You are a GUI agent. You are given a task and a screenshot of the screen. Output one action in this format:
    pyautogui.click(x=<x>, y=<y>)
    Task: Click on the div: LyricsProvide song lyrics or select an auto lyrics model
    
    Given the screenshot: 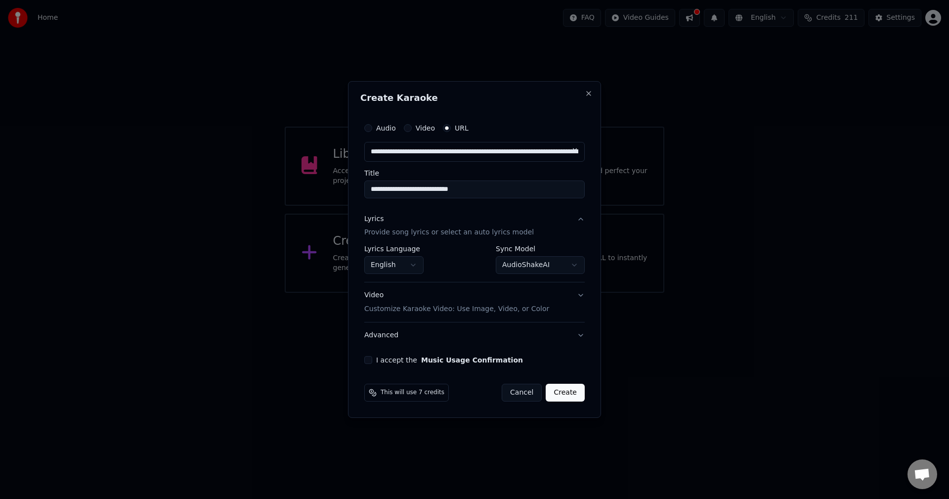 What is the action you would take?
    pyautogui.click(x=474, y=264)
    